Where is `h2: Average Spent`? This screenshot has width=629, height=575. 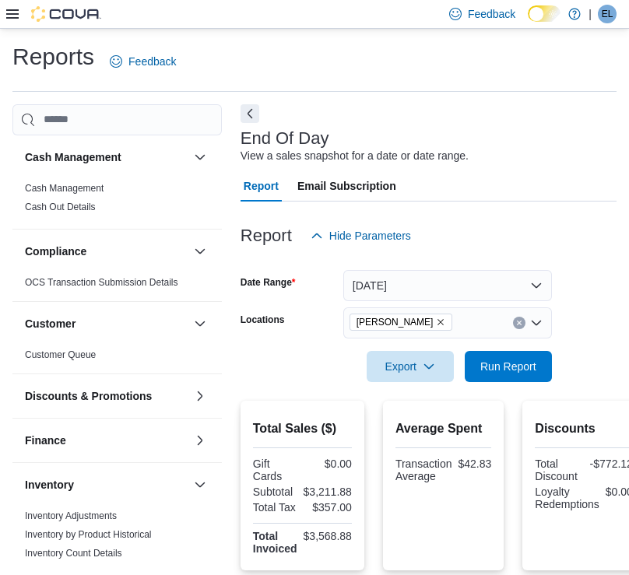 h2: Average Spent is located at coordinates (443, 429).